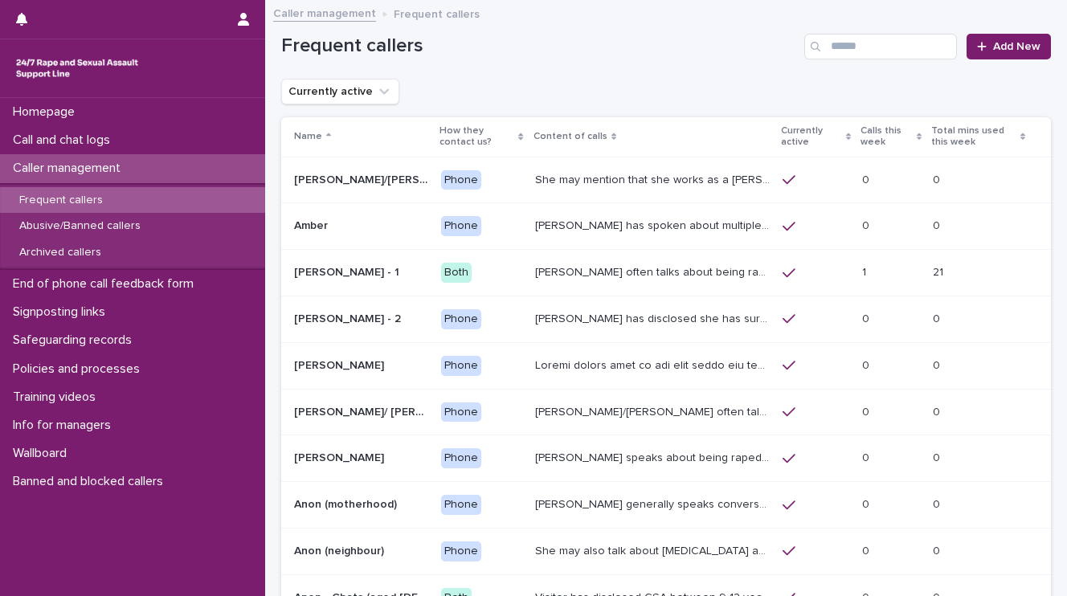 Image resolution: width=1067 pixels, height=596 pixels. What do you see at coordinates (939, 271) in the screenshot?
I see `p: 21` at bounding box center [939, 271].